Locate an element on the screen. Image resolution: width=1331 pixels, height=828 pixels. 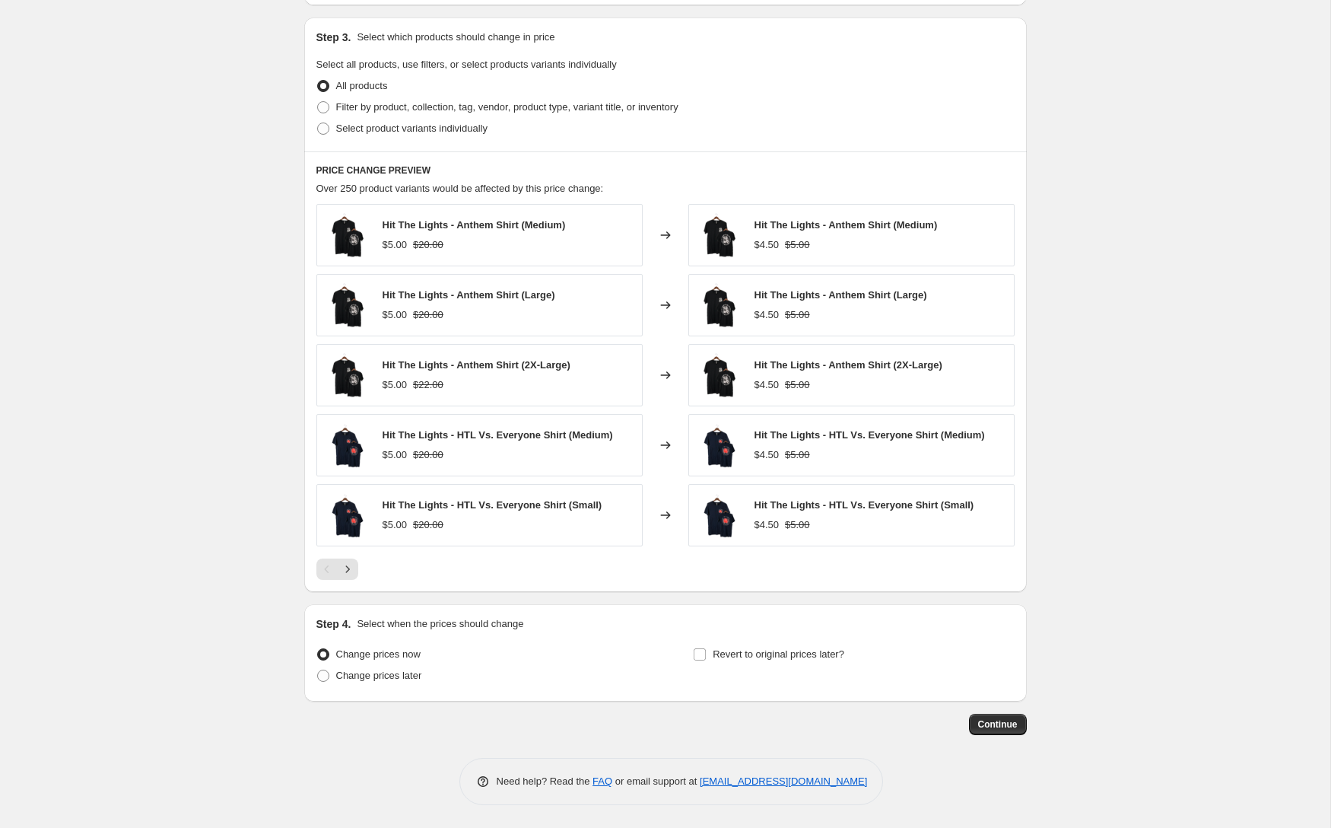
span: Over 250 product variants would be affected by this price change: is located at coordinates (460, 188).